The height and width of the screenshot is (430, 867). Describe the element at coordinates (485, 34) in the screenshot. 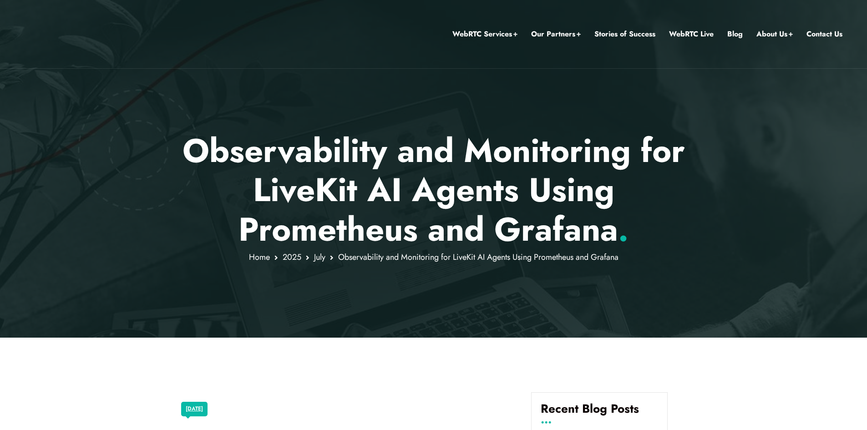

I see `a: WebRTC Services` at that location.